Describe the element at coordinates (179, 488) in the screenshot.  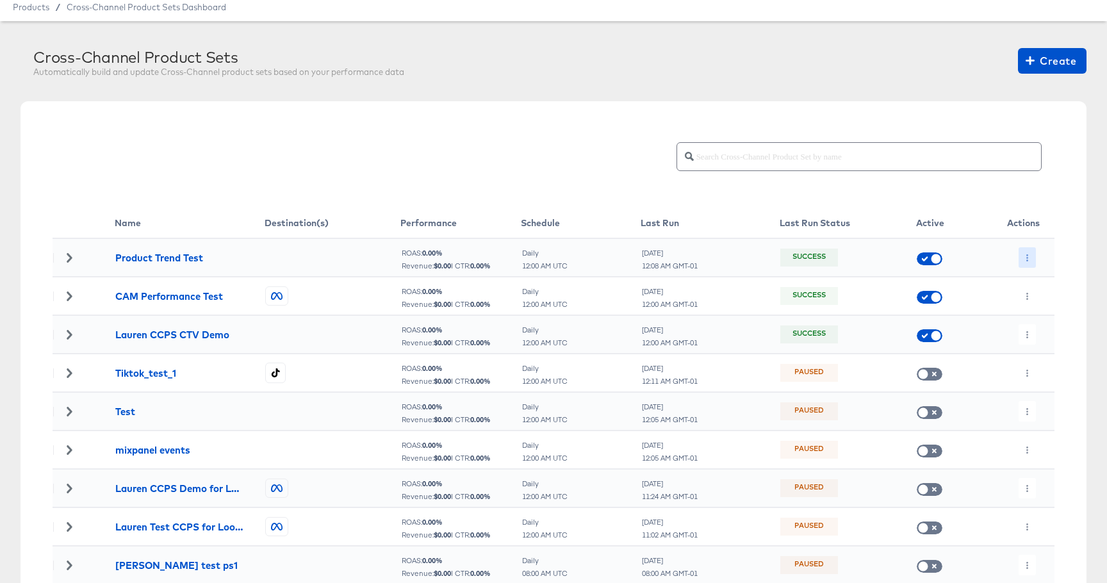
I see `div: Lauren CCPS Demo for Loom` at that location.